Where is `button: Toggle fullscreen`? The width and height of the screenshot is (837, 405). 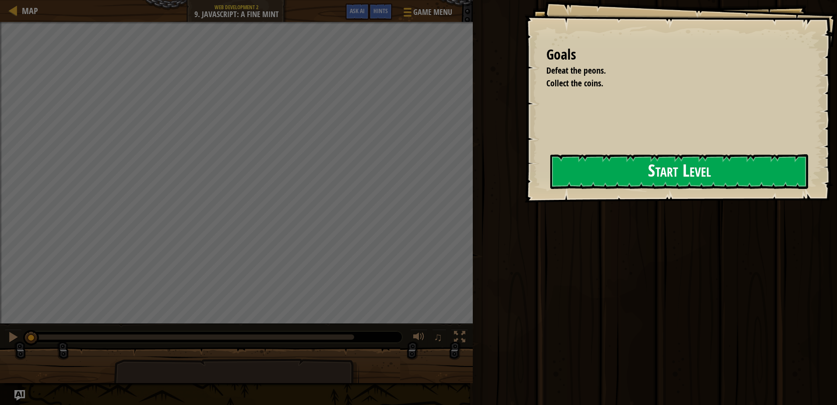 button: Toggle fullscreen is located at coordinates (460, 338).